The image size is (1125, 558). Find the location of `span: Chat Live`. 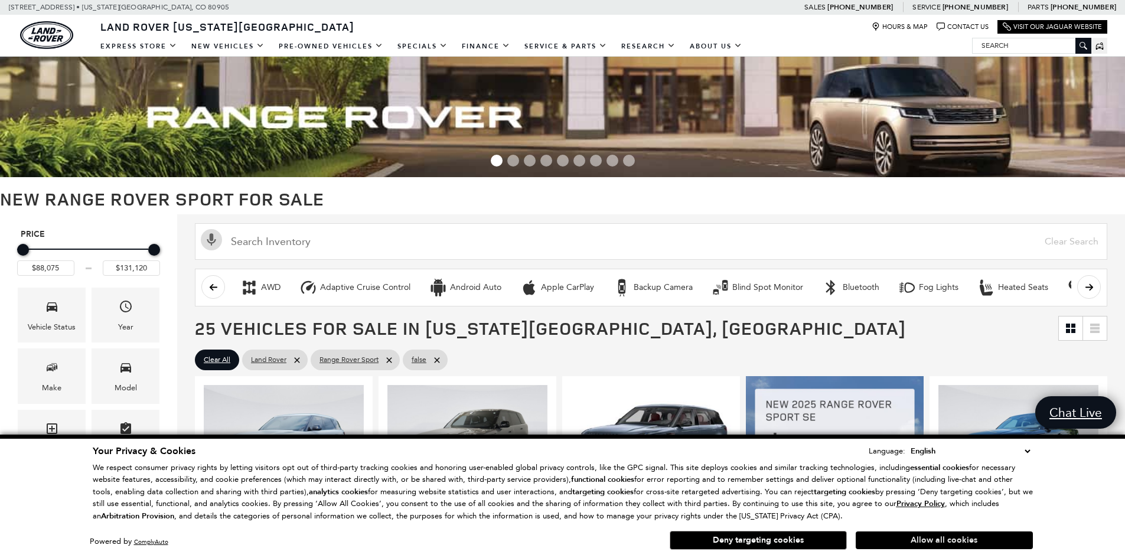

span: Chat Live is located at coordinates (1076, 412).